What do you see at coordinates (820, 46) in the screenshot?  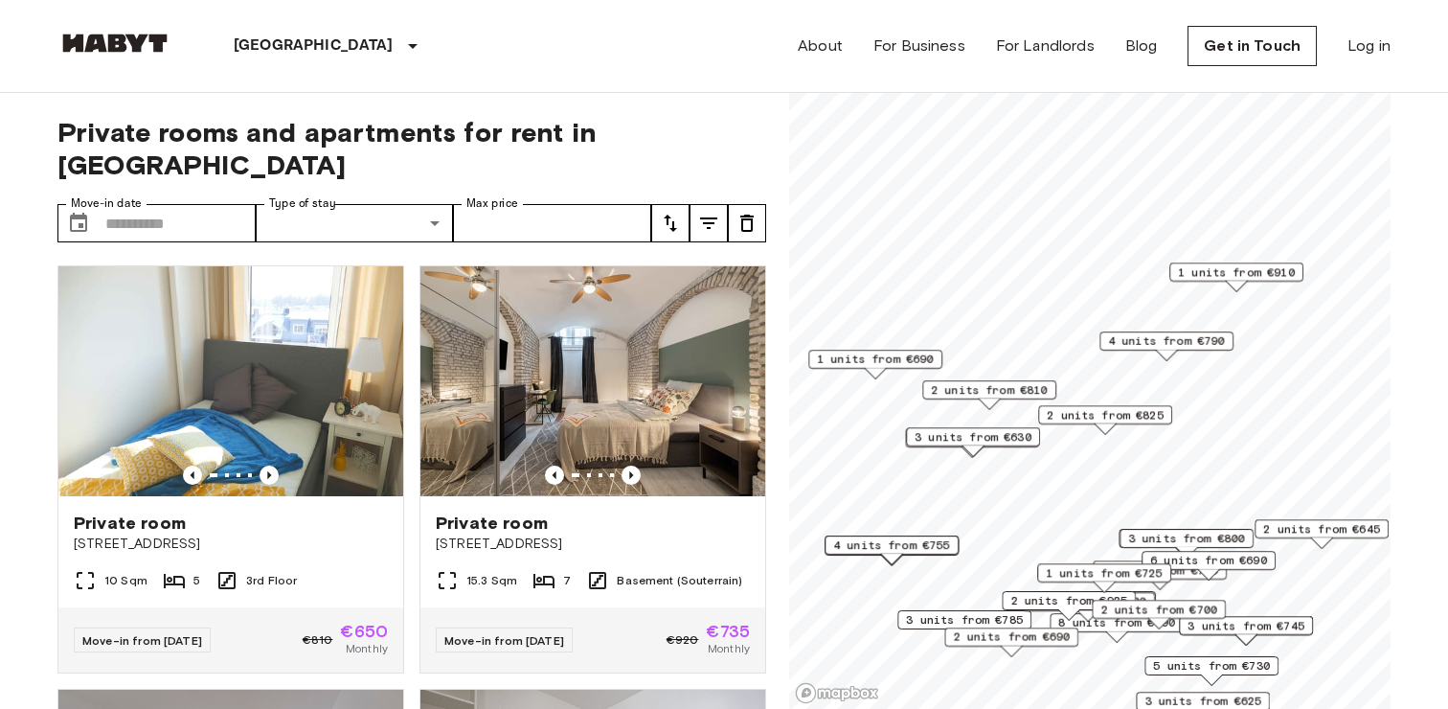 I see `a: About` at bounding box center [820, 46].